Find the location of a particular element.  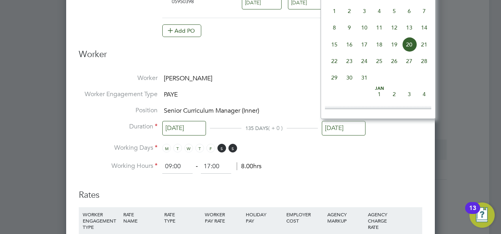

span: 17 is located at coordinates (364, 45).